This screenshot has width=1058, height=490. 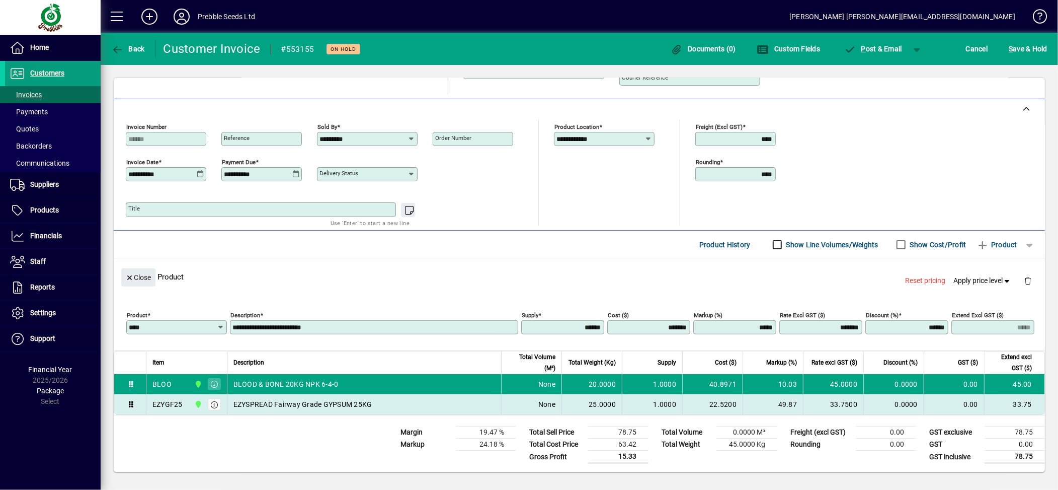 What do you see at coordinates (901, 362) in the screenshot?
I see `span: Discount (%)` at bounding box center [901, 362].